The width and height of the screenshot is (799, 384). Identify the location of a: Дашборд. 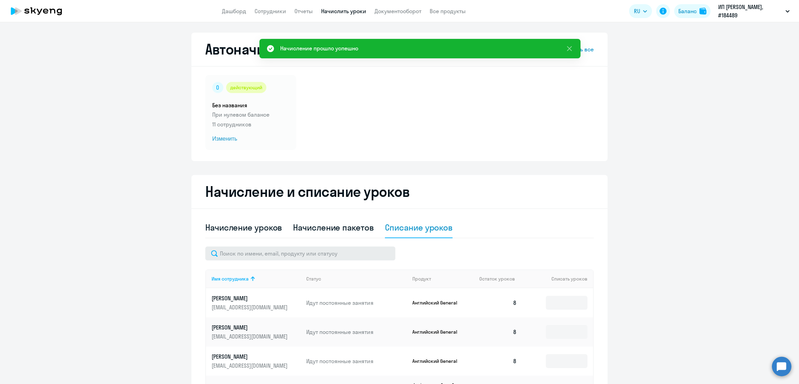
(234, 11).